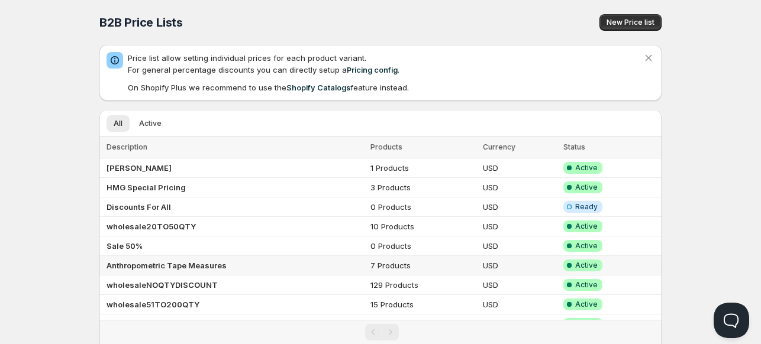 The height and width of the screenshot is (344, 761). I want to click on span: All, so click(118, 124).